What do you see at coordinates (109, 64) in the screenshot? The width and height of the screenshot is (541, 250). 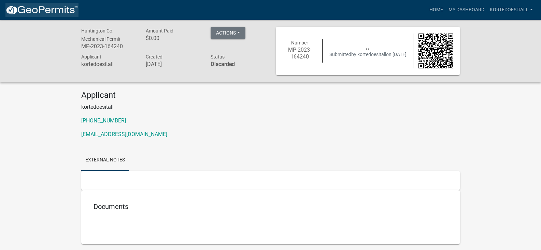 I see `h6: kortedoesitall` at bounding box center [109, 64].